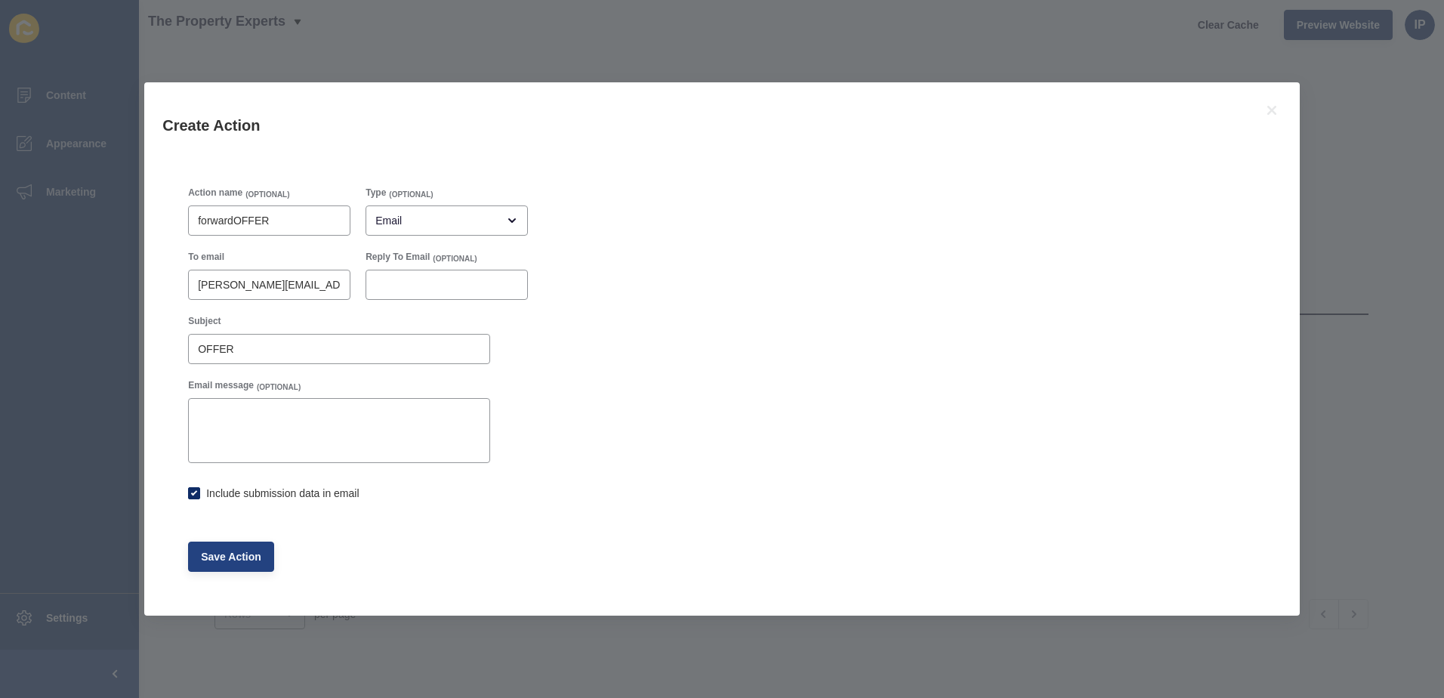  Describe the element at coordinates (282, 493) in the screenshot. I see `label: Include submission data in email` at that location.